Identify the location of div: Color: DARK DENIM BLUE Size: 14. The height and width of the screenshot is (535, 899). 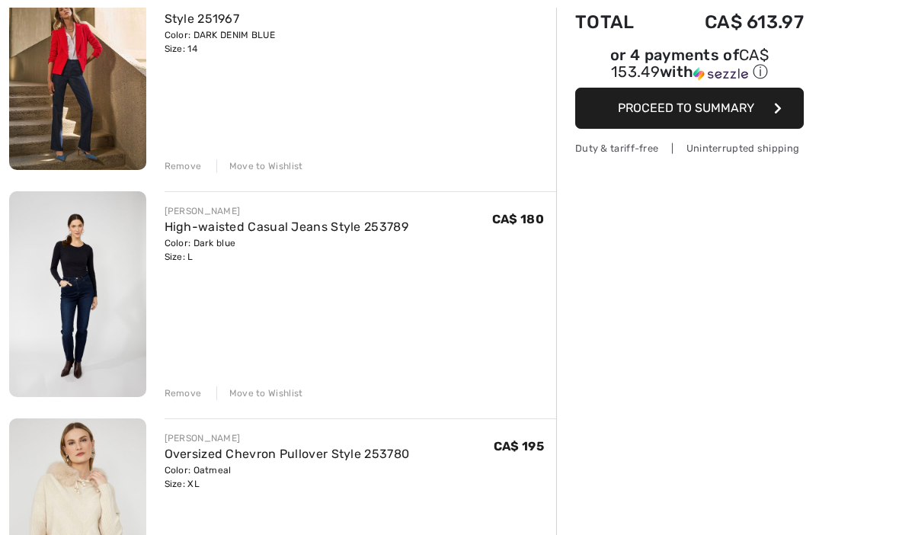
(329, 42).